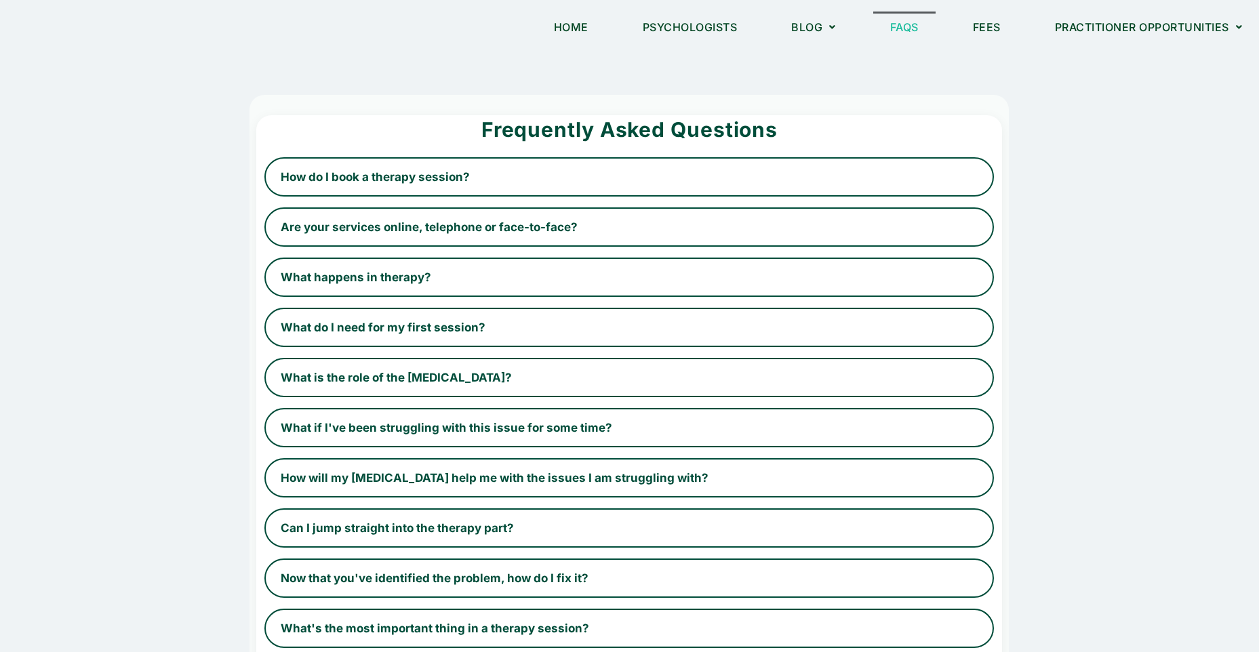  Describe the element at coordinates (629, 177) in the screenshot. I see `button: How do I book a therapy session?` at that location.